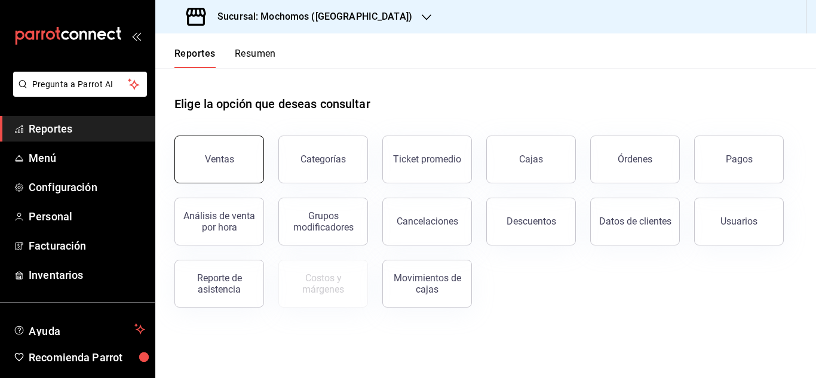 The image size is (816, 378). Describe the element at coordinates (87, 246) in the screenshot. I see `span: Facturación` at that location.